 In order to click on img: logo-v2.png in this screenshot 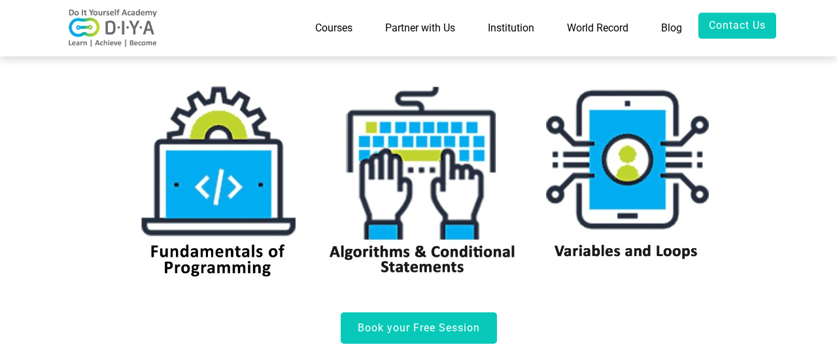, I will do `click(113, 28)`.